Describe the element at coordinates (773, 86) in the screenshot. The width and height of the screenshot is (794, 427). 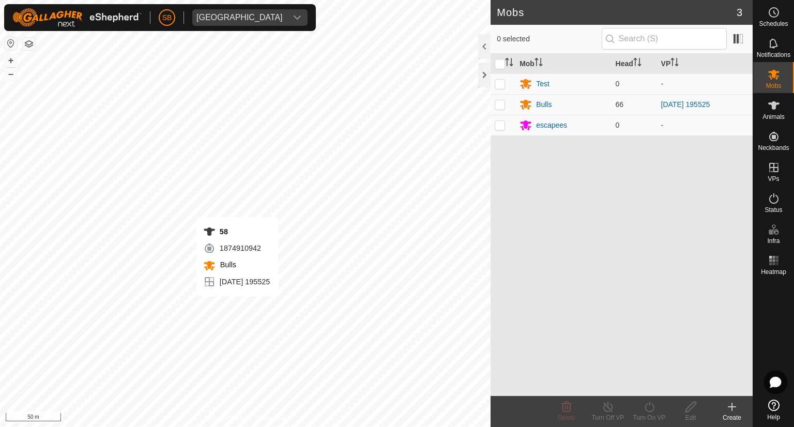
I see `span: Mobs` at that location.